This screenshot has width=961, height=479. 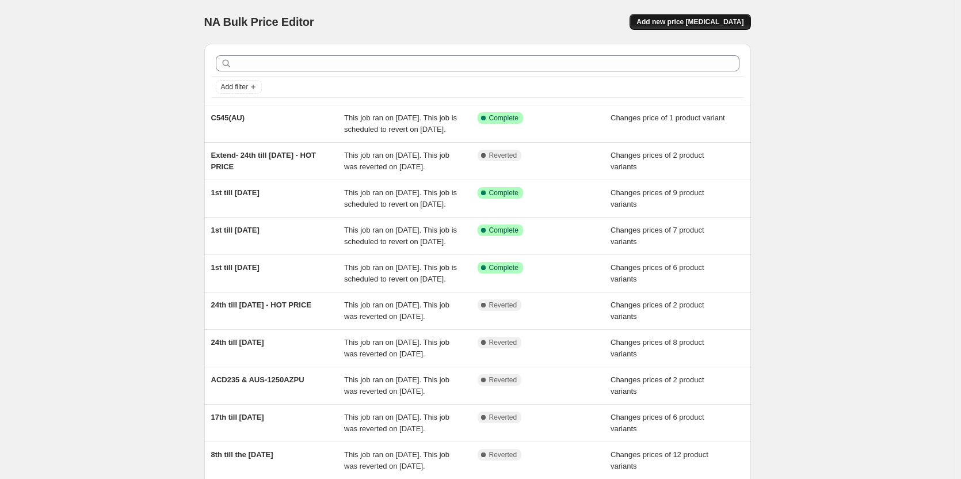 What do you see at coordinates (228, 117) in the screenshot?
I see `span: C545(AU)` at bounding box center [228, 117].